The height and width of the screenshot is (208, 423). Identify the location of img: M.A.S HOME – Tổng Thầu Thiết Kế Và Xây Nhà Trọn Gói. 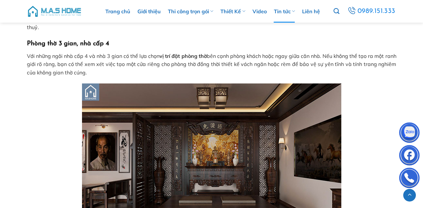
(54, 11).